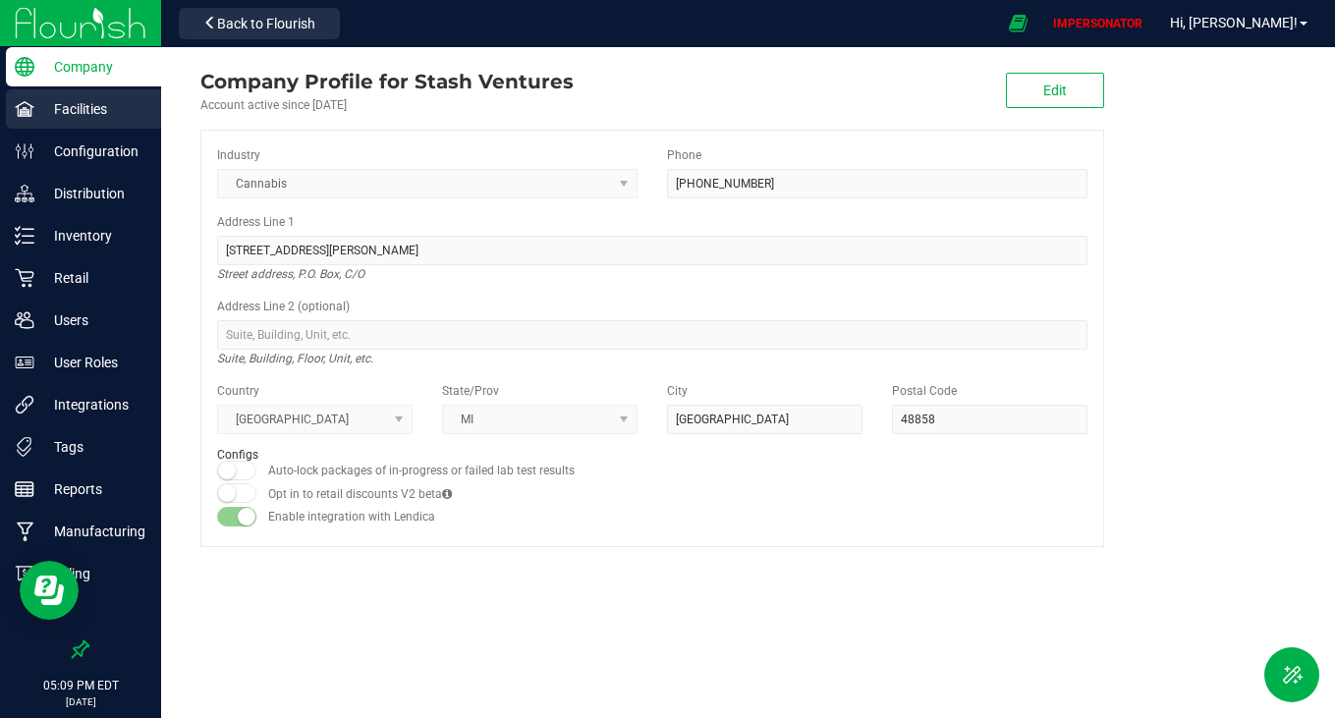  I want to click on label: State/Prov, so click(471, 391).